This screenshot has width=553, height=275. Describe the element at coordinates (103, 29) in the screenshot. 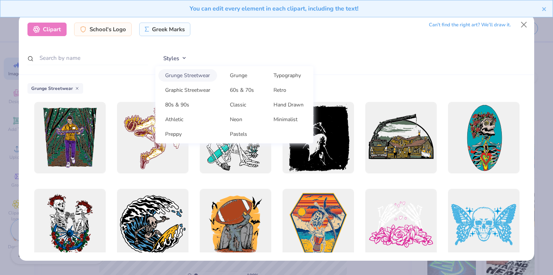

I see `div: School's Logo` at that location.